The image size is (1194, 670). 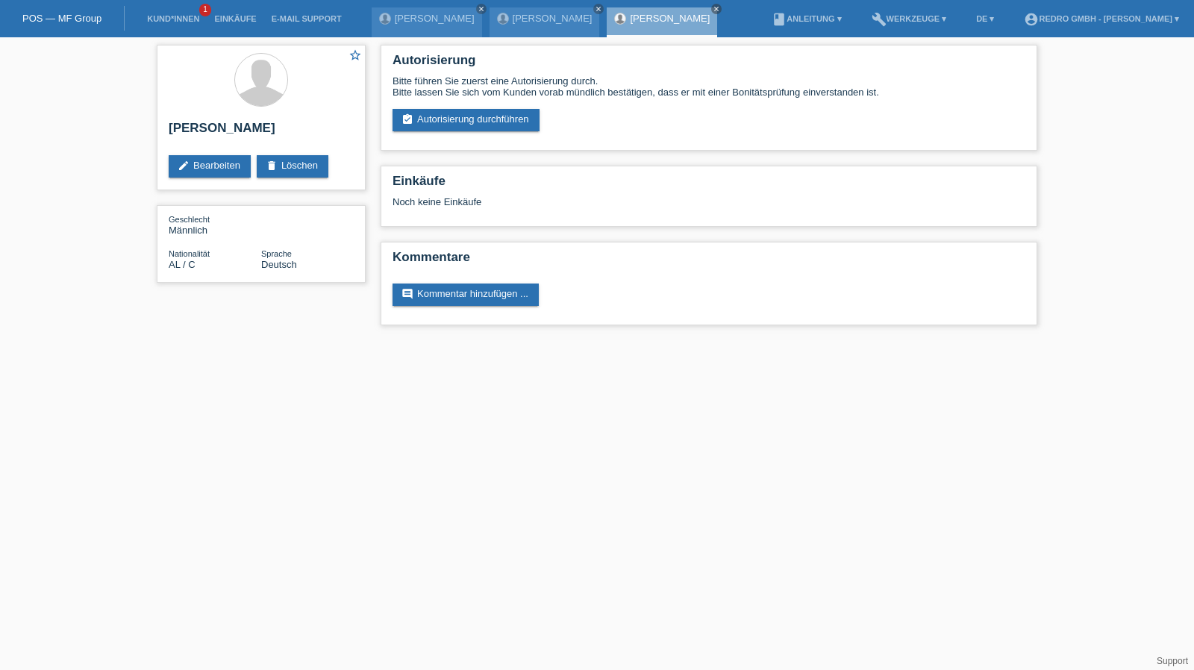 What do you see at coordinates (709, 185) in the screenshot?
I see `h2: Einkäufe` at bounding box center [709, 185].